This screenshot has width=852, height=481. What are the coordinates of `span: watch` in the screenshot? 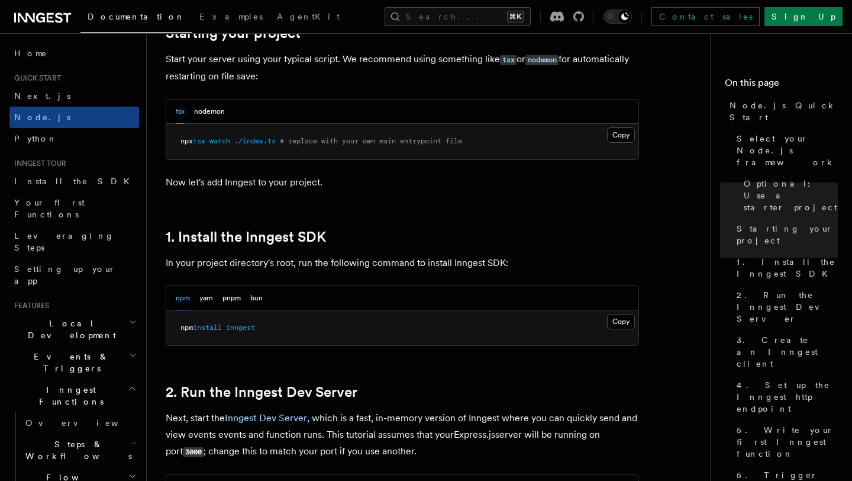 It's located at (220, 141).